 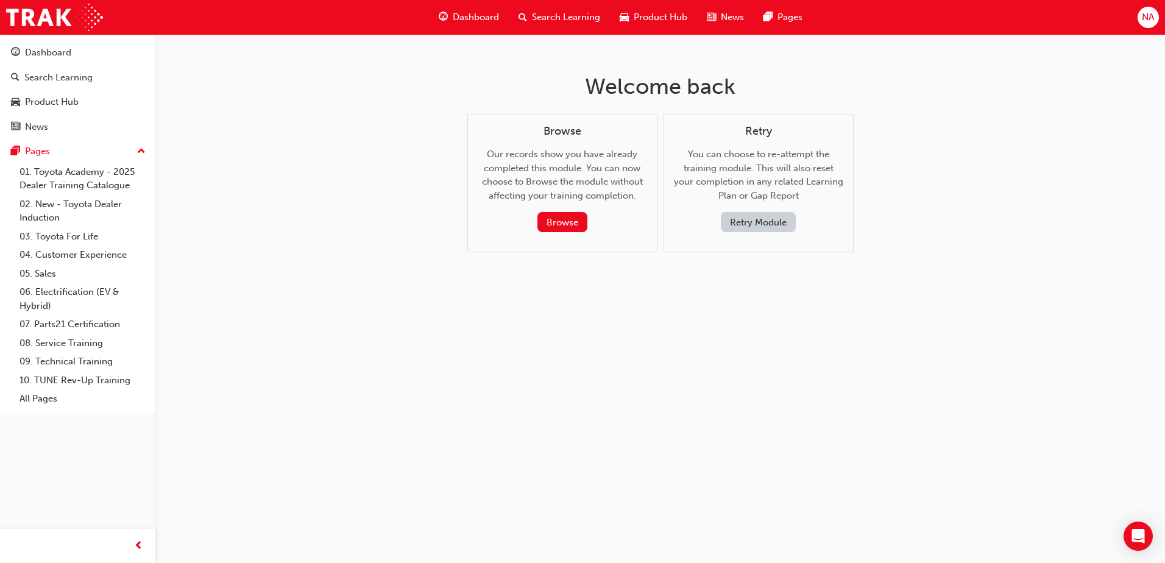 I want to click on a: car-iconProduct Hub, so click(x=653, y=17).